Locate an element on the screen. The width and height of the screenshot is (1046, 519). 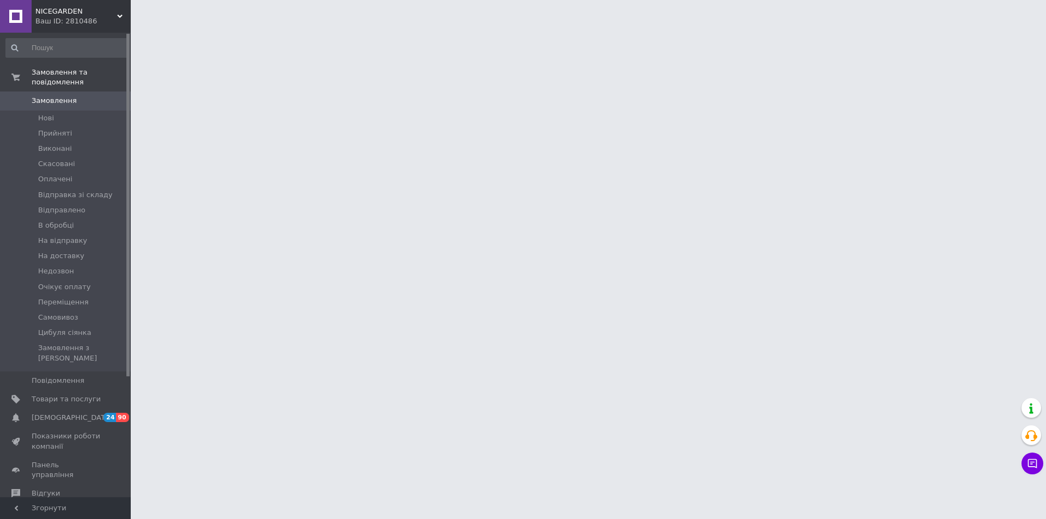
span: На відправку is located at coordinates (63, 241).